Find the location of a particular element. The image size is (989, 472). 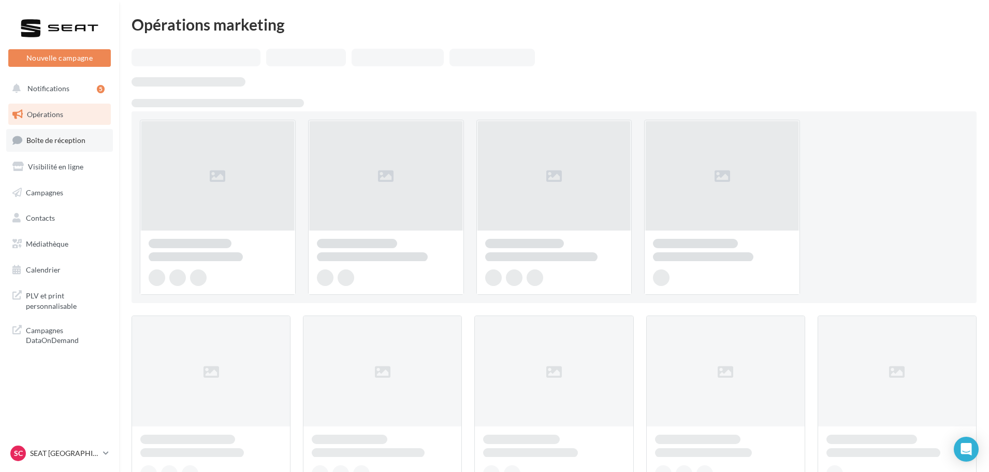

a: Médiathèque is located at coordinates (60, 244).